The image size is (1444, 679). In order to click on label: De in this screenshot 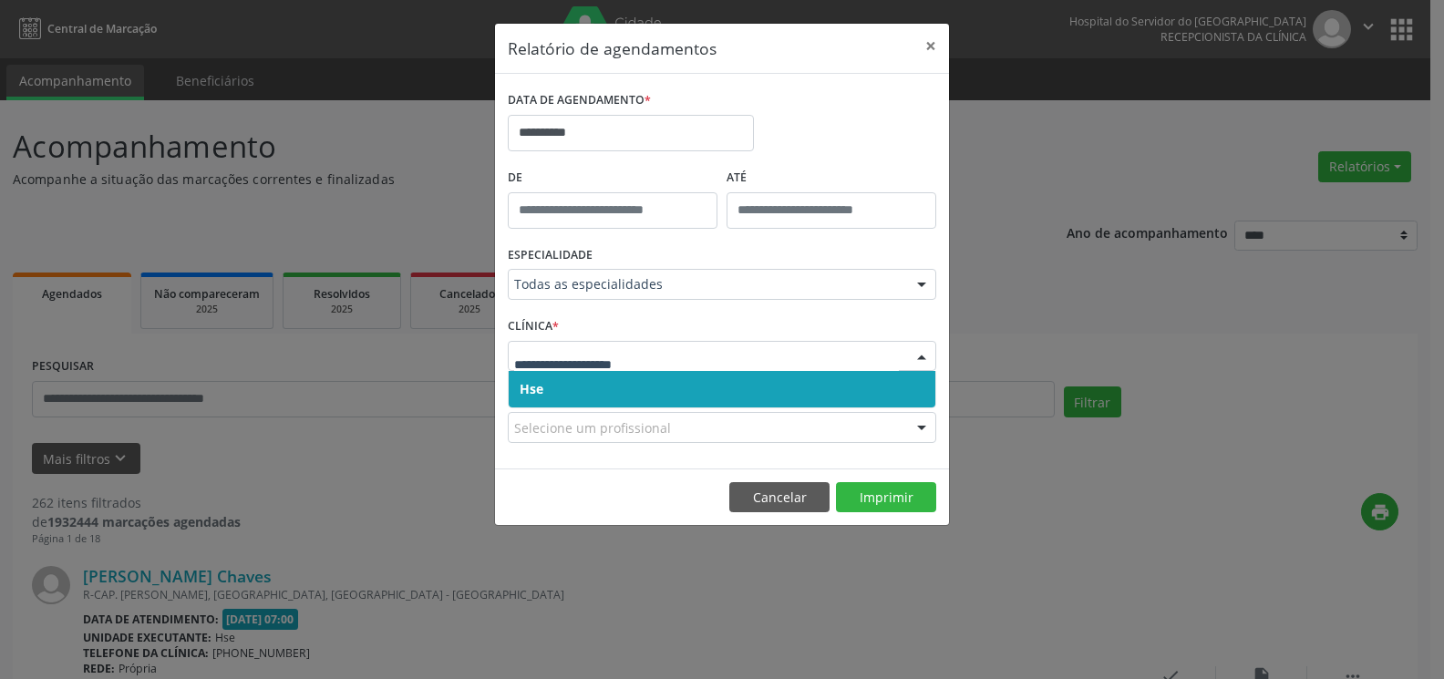, I will do `click(613, 178)`.